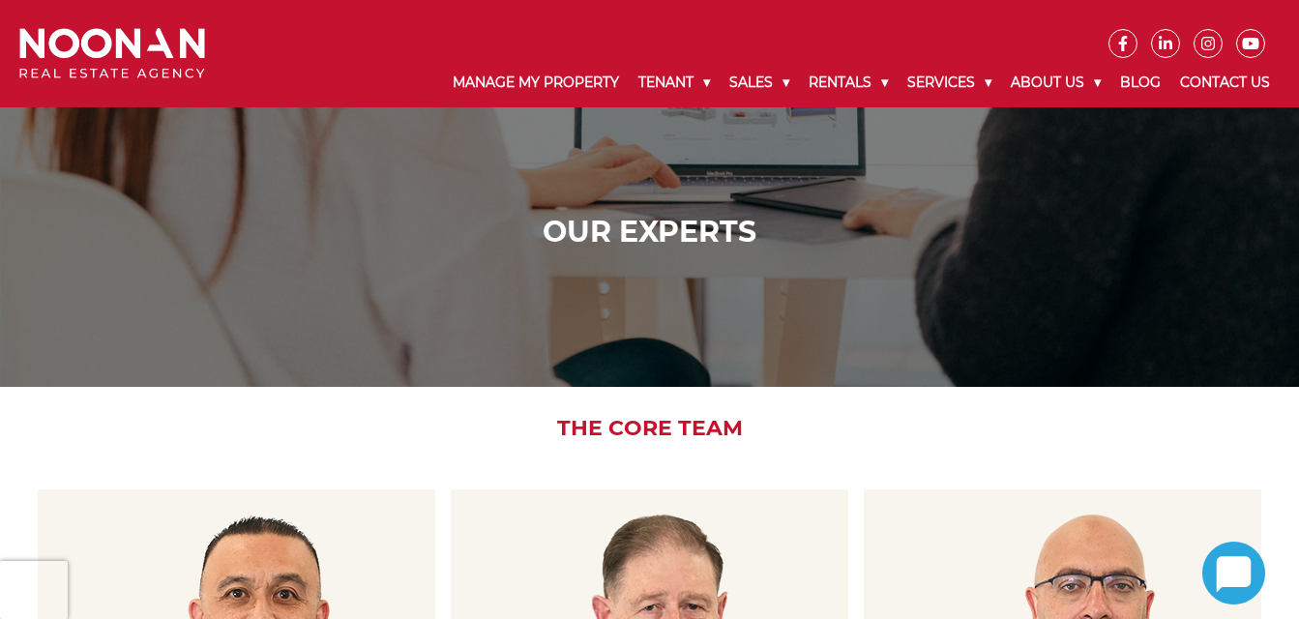 This screenshot has width=1299, height=619. Describe the element at coordinates (536, 82) in the screenshot. I see `a: Manage My Property` at that location.